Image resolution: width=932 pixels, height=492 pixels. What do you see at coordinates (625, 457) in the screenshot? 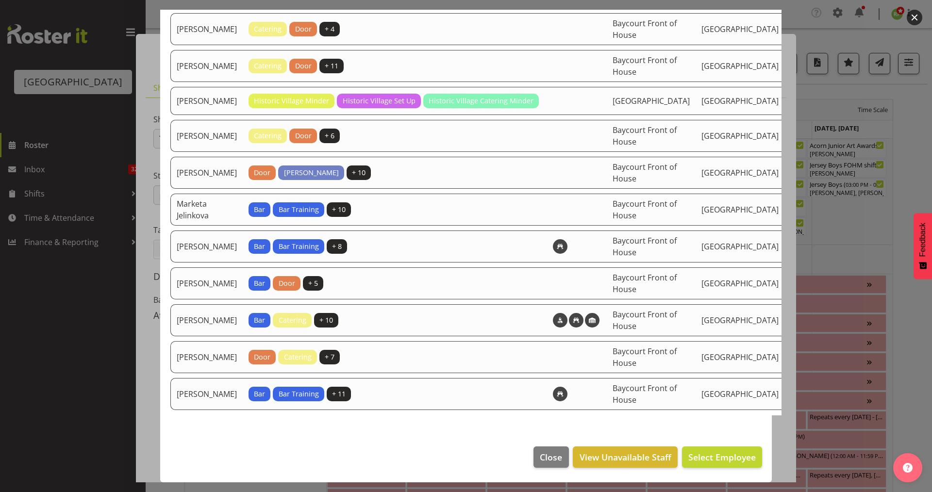
I see `button: View Unavailable Staff` at bounding box center [625, 457].